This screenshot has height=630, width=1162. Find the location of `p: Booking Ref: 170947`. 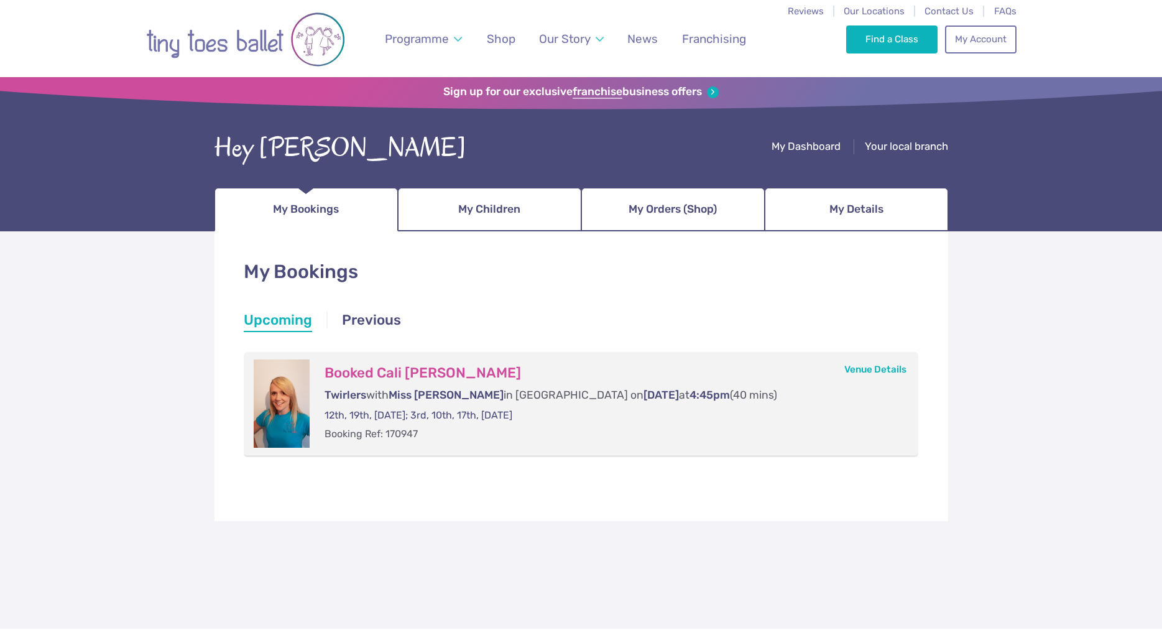

p: Booking Ref: 170947 is located at coordinates (609, 434).